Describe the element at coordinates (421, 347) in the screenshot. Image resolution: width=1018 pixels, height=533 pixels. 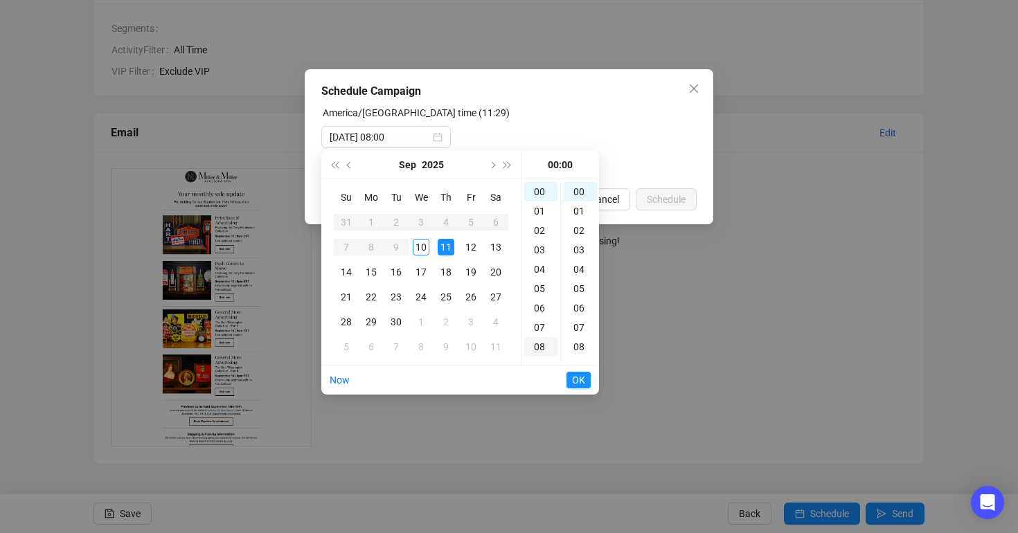
I see `div: 8` at that location.